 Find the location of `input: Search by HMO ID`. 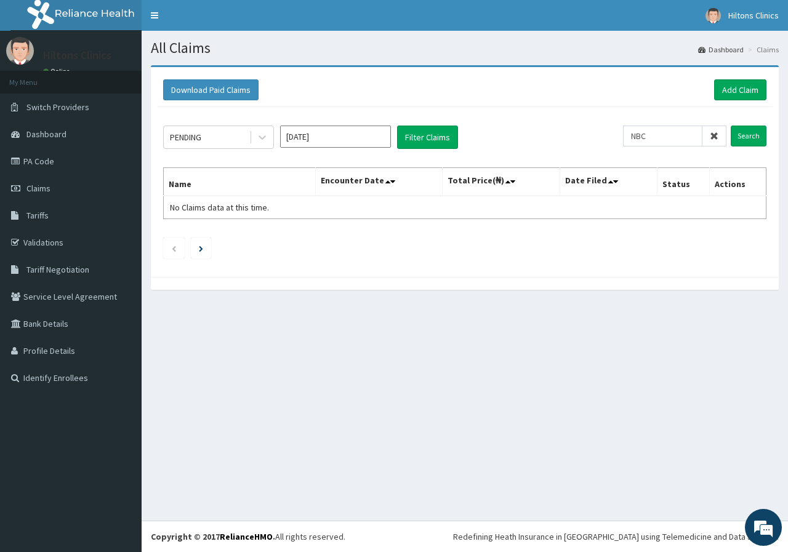

input: Search by HMO ID is located at coordinates (662, 136).